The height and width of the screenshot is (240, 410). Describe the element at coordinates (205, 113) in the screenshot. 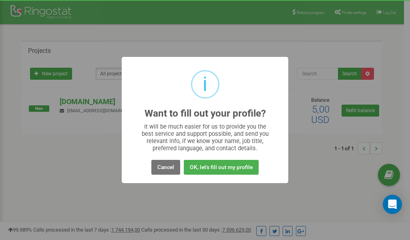

I see `h2: Want to fill out your profile?` at that location.